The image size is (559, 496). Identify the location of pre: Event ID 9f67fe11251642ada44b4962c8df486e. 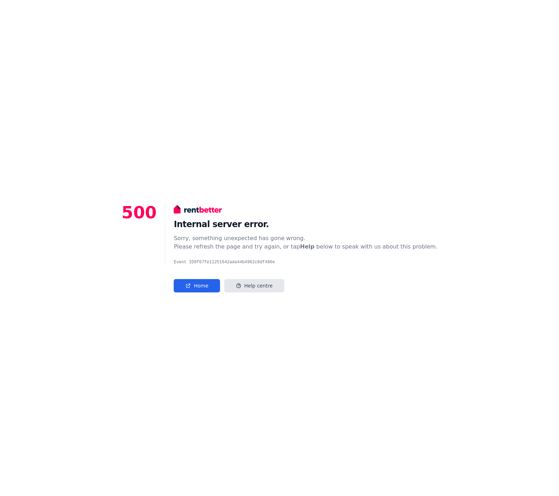
(305, 262).